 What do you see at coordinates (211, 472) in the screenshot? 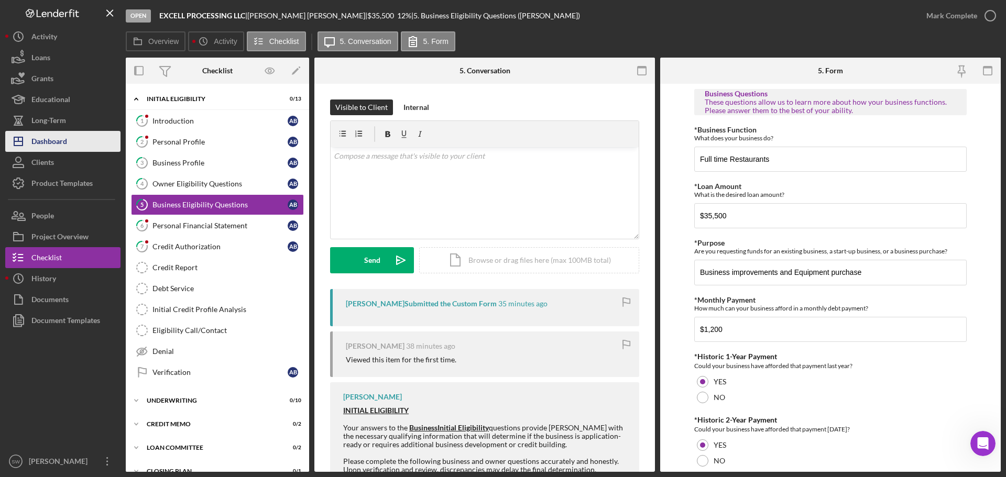
I see `div: CLOSING PLAN` at bounding box center [211, 472].